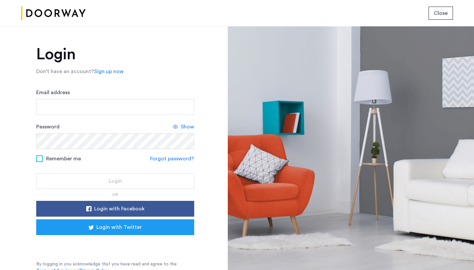 The image size is (474, 270). What do you see at coordinates (53, 13) in the screenshot?
I see `img: logo` at bounding box center [53, 13].